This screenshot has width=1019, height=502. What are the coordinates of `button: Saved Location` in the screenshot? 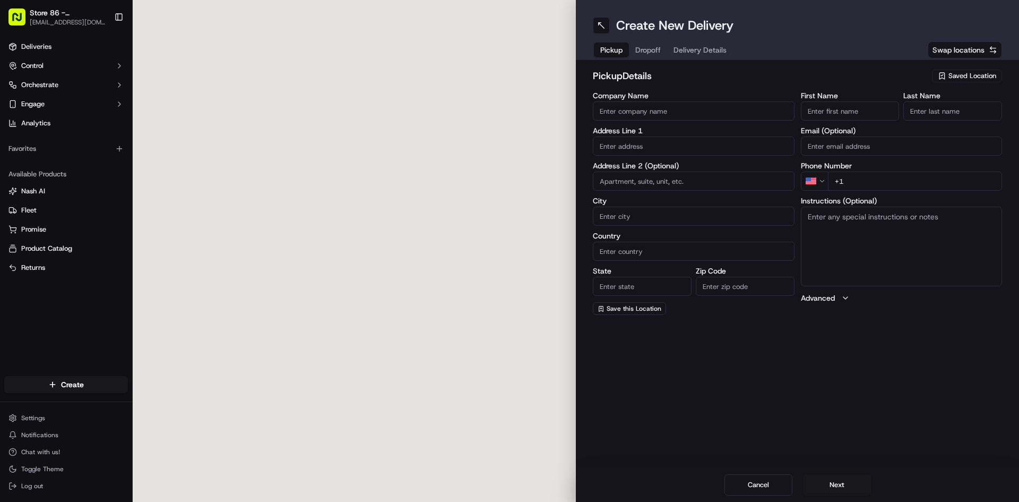 It's located at (967, 76).